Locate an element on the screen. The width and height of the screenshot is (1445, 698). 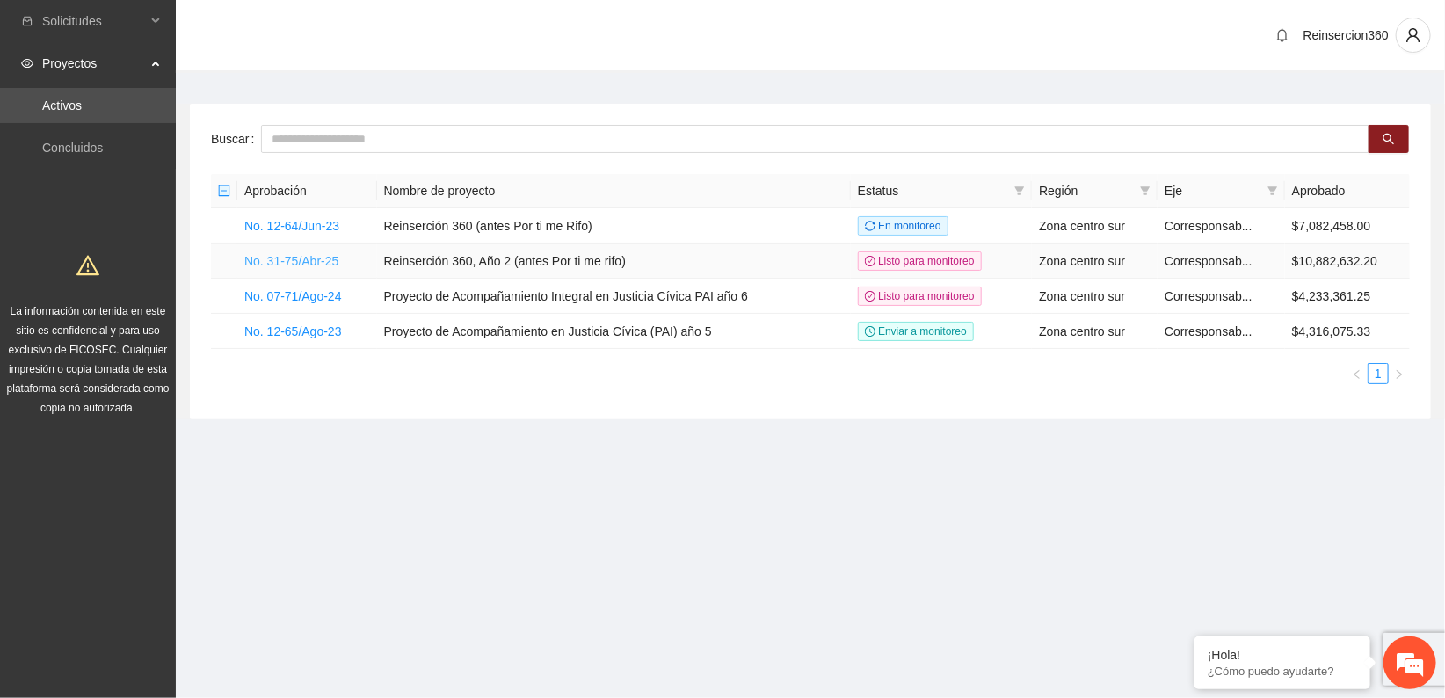
a: No. 31-75/Abr-25 is located at coordinates (291, 261).